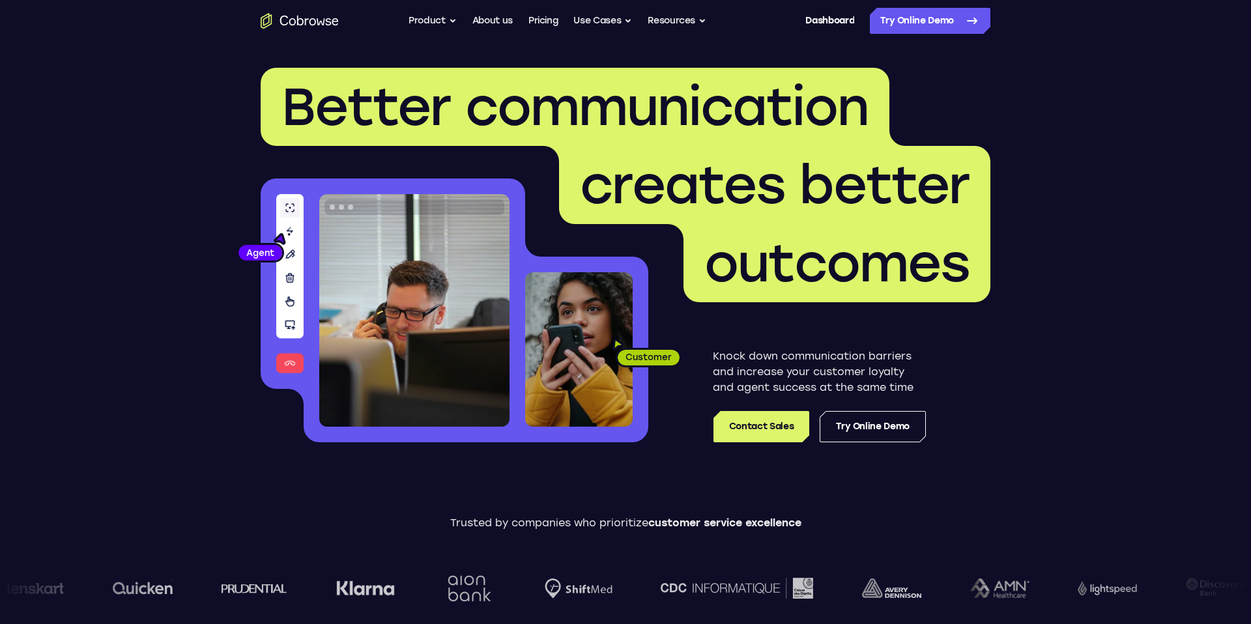 The image size is (1251, 624). Describe the element at coordinates (300, 21) in the screenshot. I see `a: Go to the home page` at that location.